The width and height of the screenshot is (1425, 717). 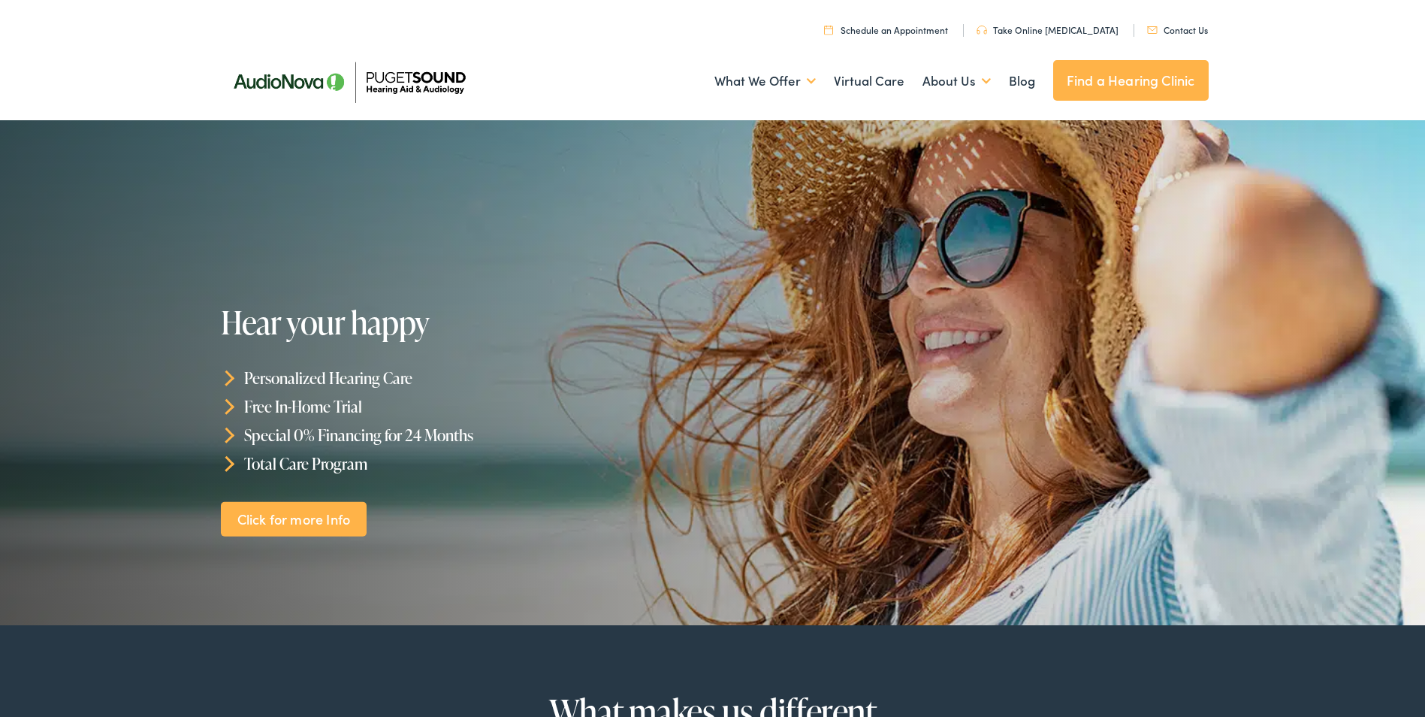 What do you see at coordinates (956, 81) in the screenshot?
I see `a: About Us` at bounding box center [956, 81].